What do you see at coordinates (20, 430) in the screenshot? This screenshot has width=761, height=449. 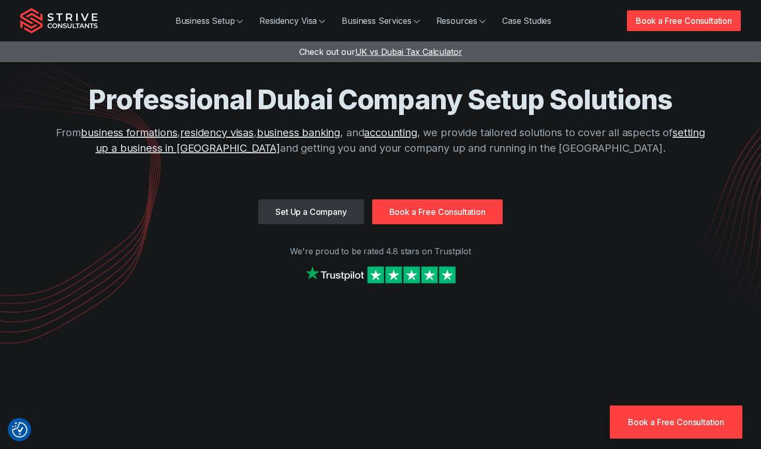 I see `button: Consent Preferences` at bounding box center [20, 430].